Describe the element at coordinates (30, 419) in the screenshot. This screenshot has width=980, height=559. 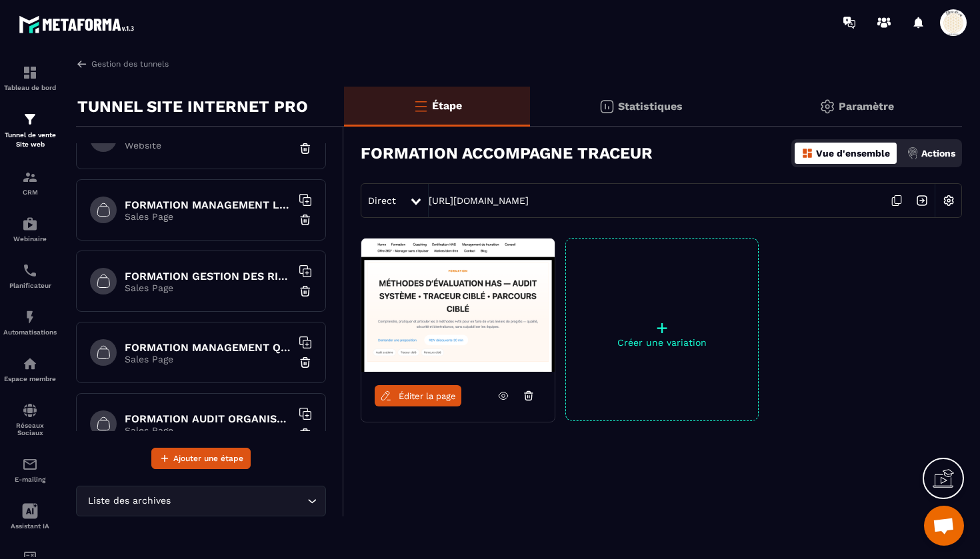
I see `a: social-networksocial-networkRéseaux Sociaux` at that location.